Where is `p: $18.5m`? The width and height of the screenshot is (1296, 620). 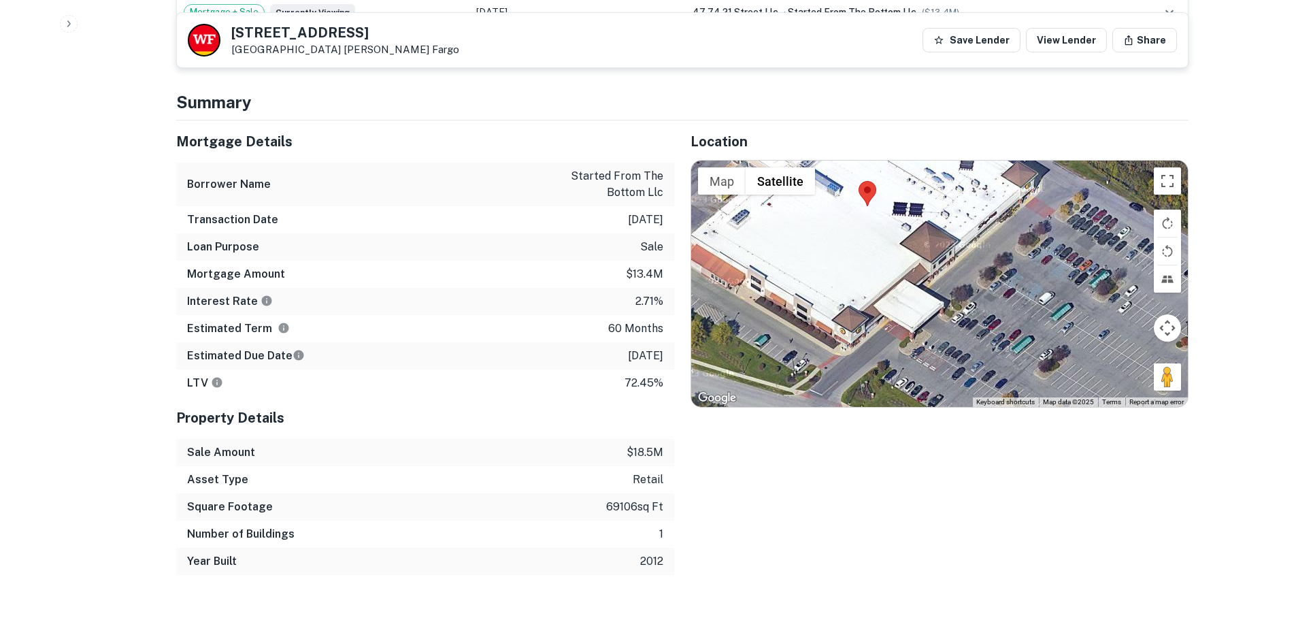 p: $18.5m is located at coordinates (645, 453).